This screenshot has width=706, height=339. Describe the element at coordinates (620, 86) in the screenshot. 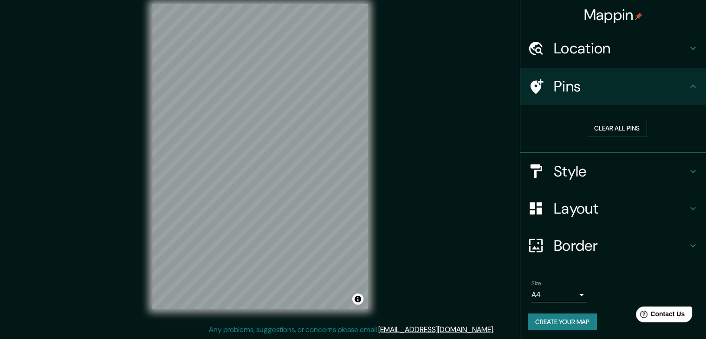

I see `h4: Pins` at that location.